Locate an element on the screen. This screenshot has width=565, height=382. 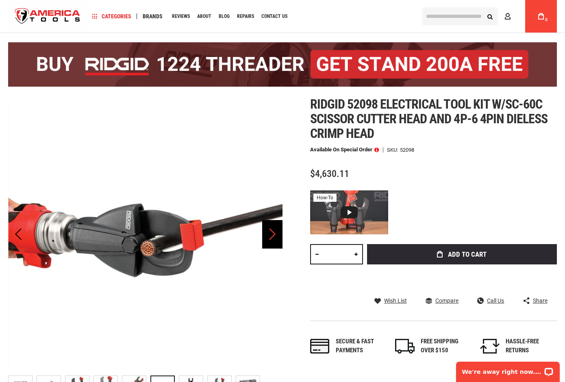
span: Repairs is located at coordinates (246, 16).